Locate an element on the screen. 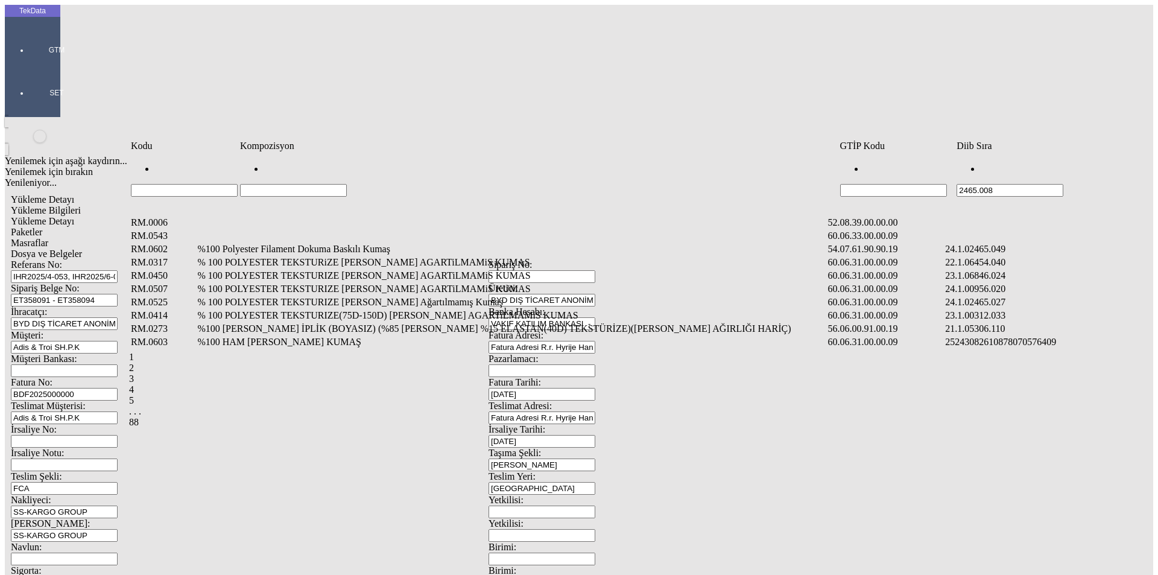 This screenshot has width=1158, height=575. td: 24.1.02465.049 is located at coordinates (1035, 249).